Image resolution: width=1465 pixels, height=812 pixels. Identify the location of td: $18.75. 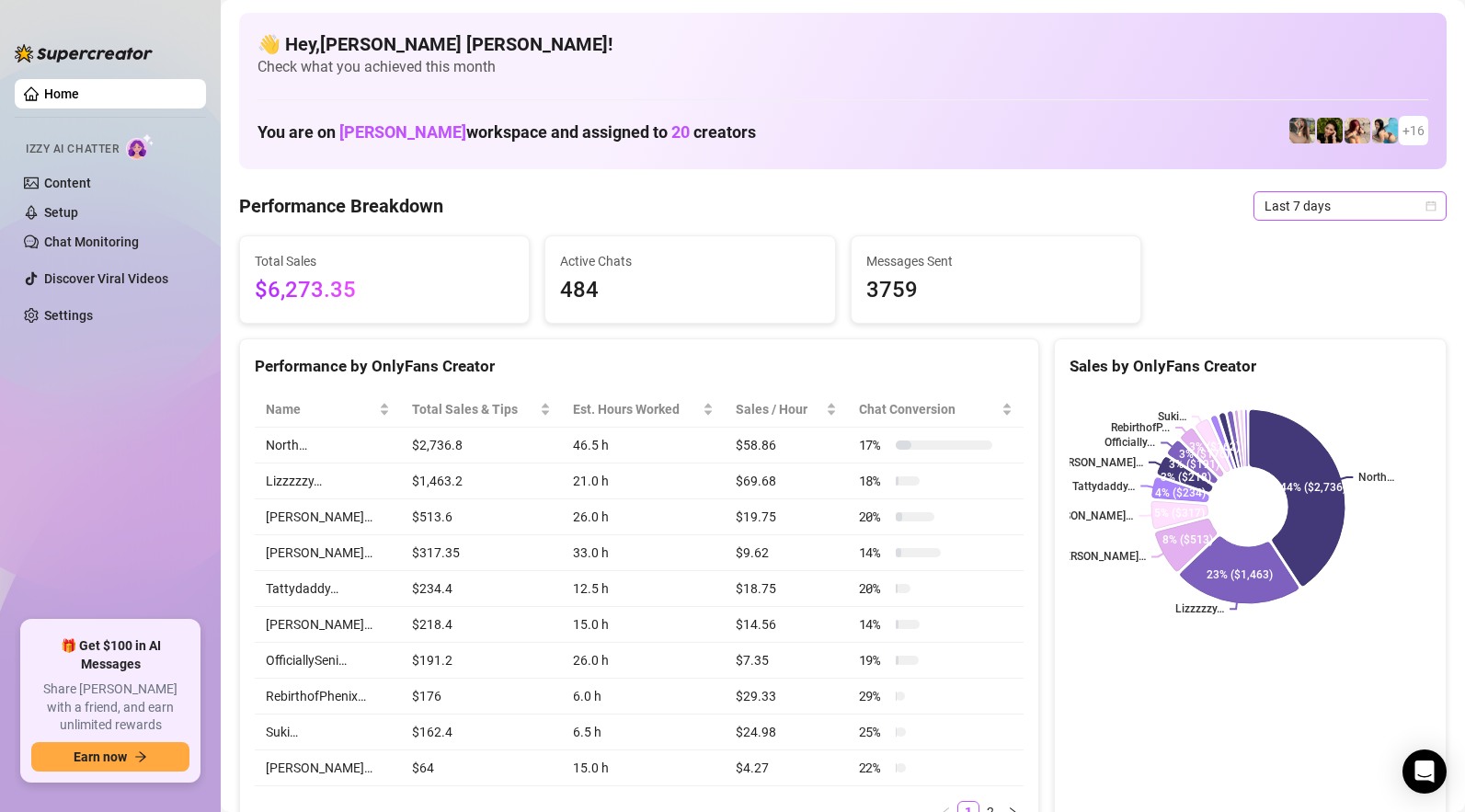
(786, 588).